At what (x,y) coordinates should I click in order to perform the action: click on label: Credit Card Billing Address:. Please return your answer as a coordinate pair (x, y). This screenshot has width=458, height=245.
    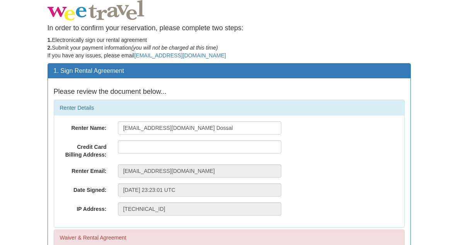
    Looking at the image, I should click on (83, 149).